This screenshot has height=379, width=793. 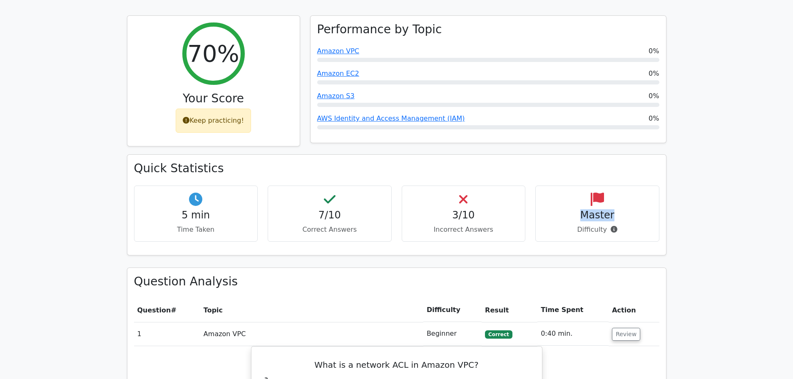 I want to click on td: Beginner, so click(x=452, y=334).